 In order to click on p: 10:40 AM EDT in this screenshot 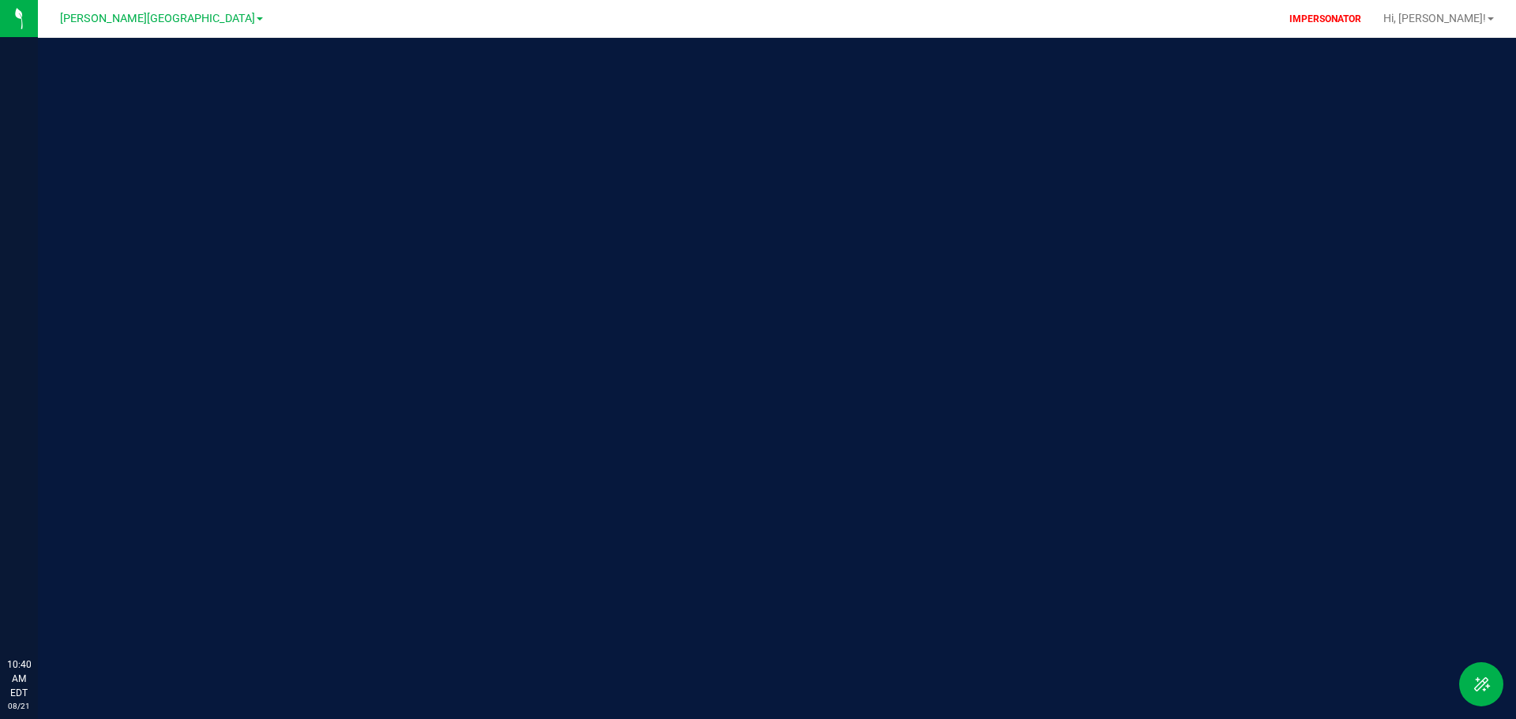, I will do `click(19, 679)`.